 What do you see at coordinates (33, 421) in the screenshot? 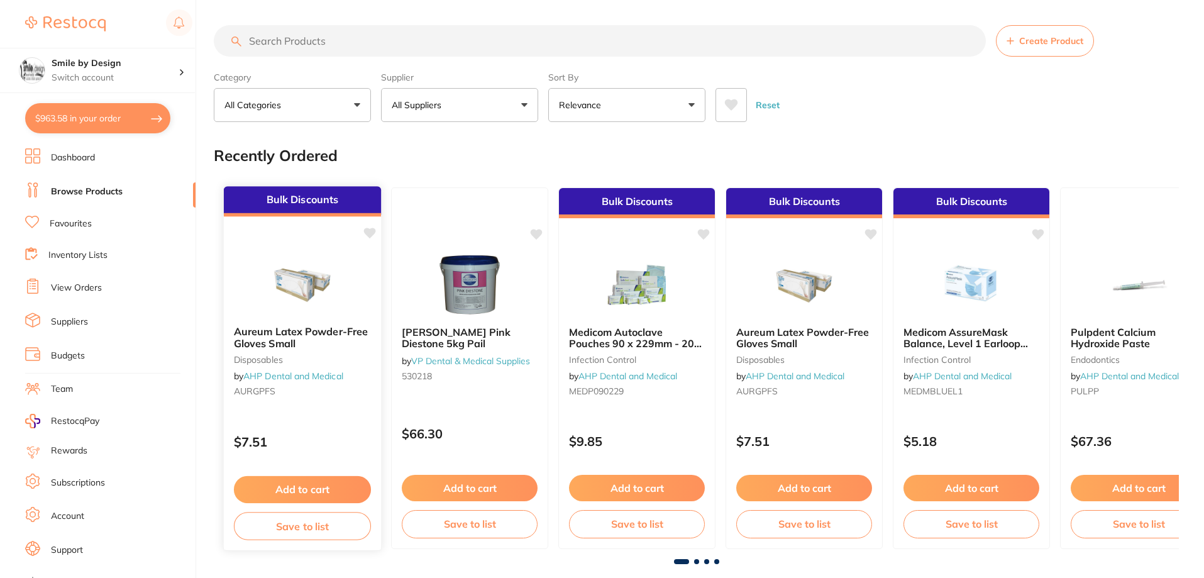
I see `img: RestocqPay` at bounding box center [33, 421].